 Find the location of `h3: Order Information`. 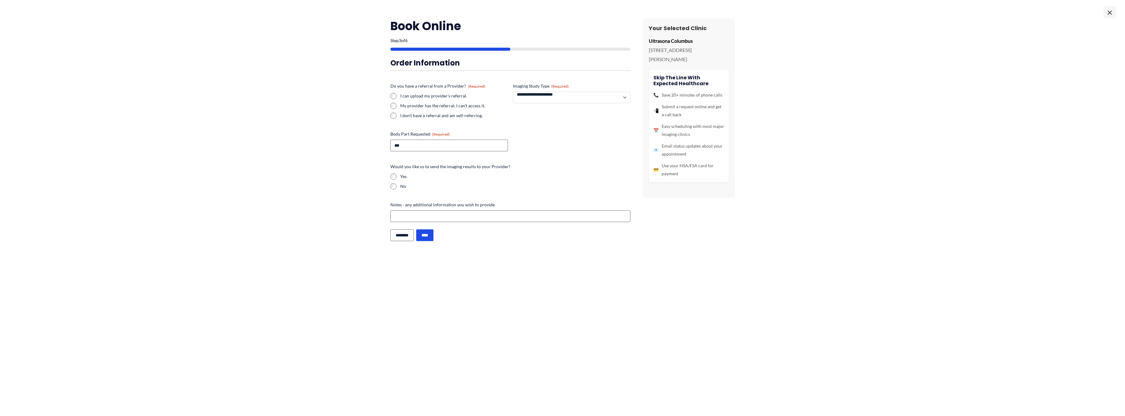

h3: Order Information is located at coordinates (510, 63).